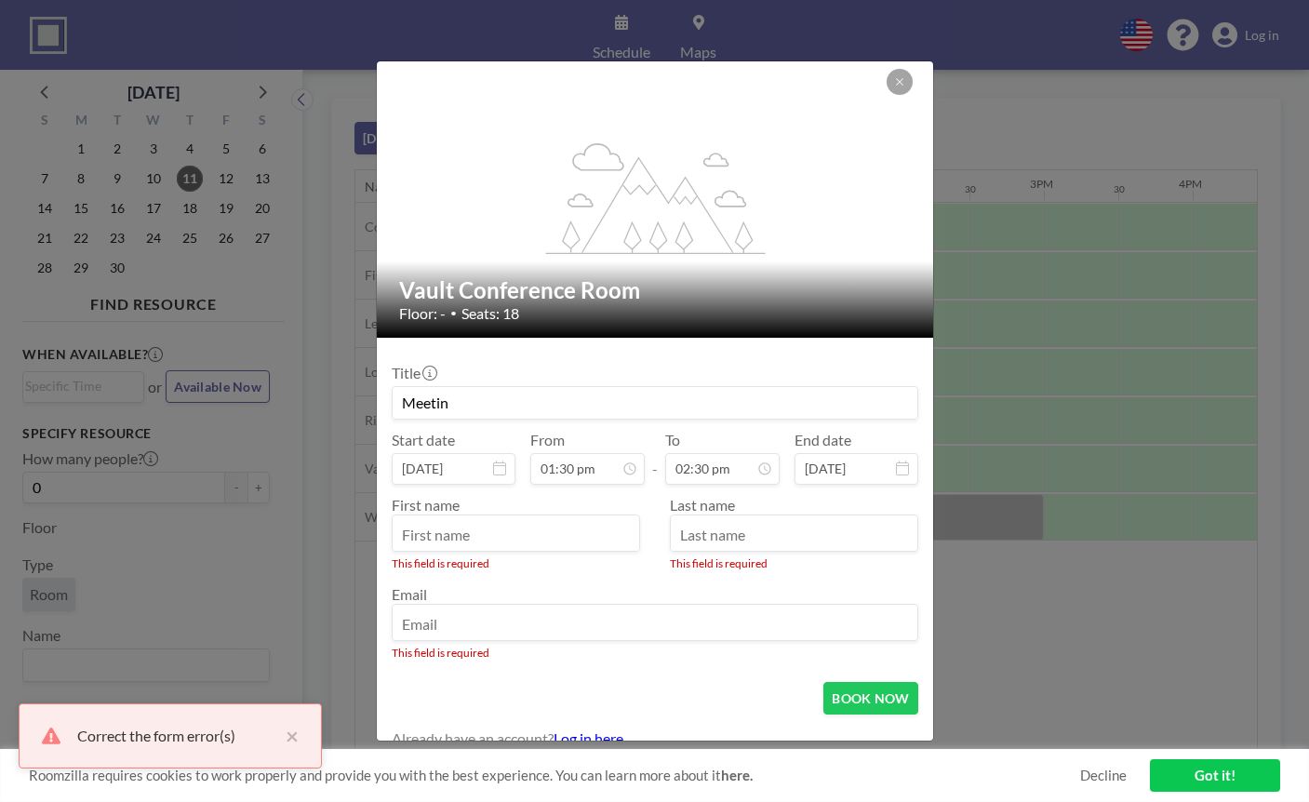 The height and width of the screenshot is (802, 1309). I want to click on label: First name, so click(425, 504).